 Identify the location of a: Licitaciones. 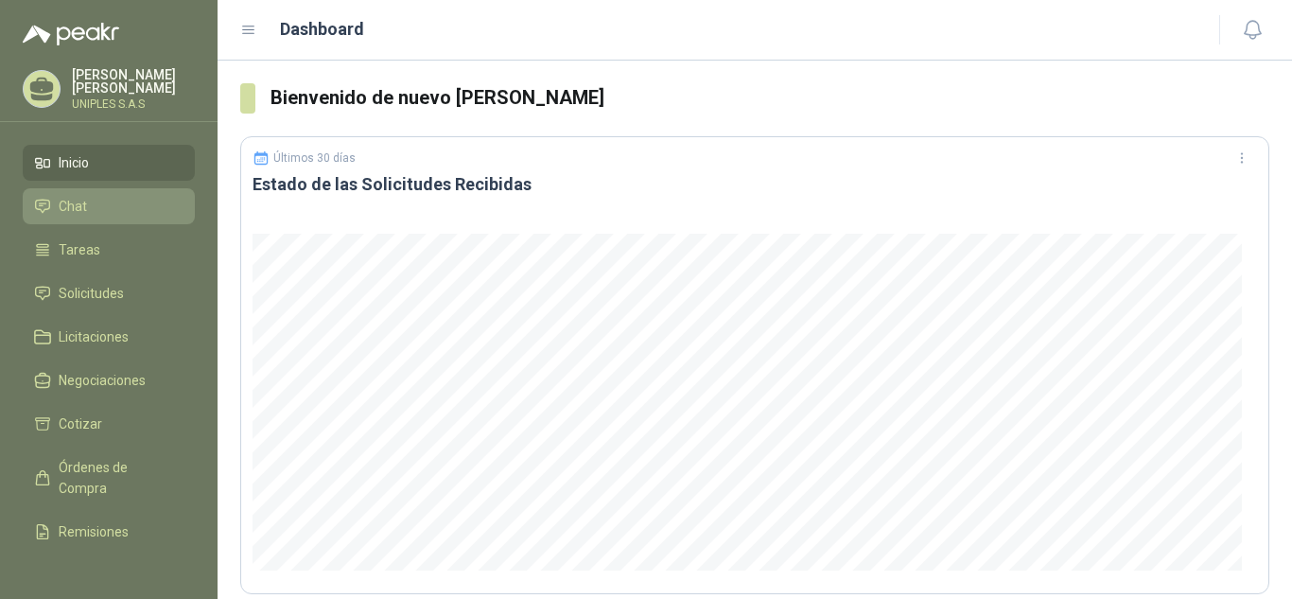
(109, 337).